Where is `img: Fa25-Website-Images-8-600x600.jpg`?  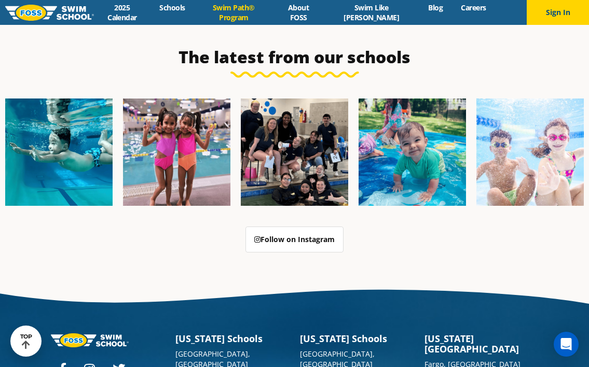 img: Fa25-Website-Images-8-600x600.jpg is located at coordinates (176, 152).